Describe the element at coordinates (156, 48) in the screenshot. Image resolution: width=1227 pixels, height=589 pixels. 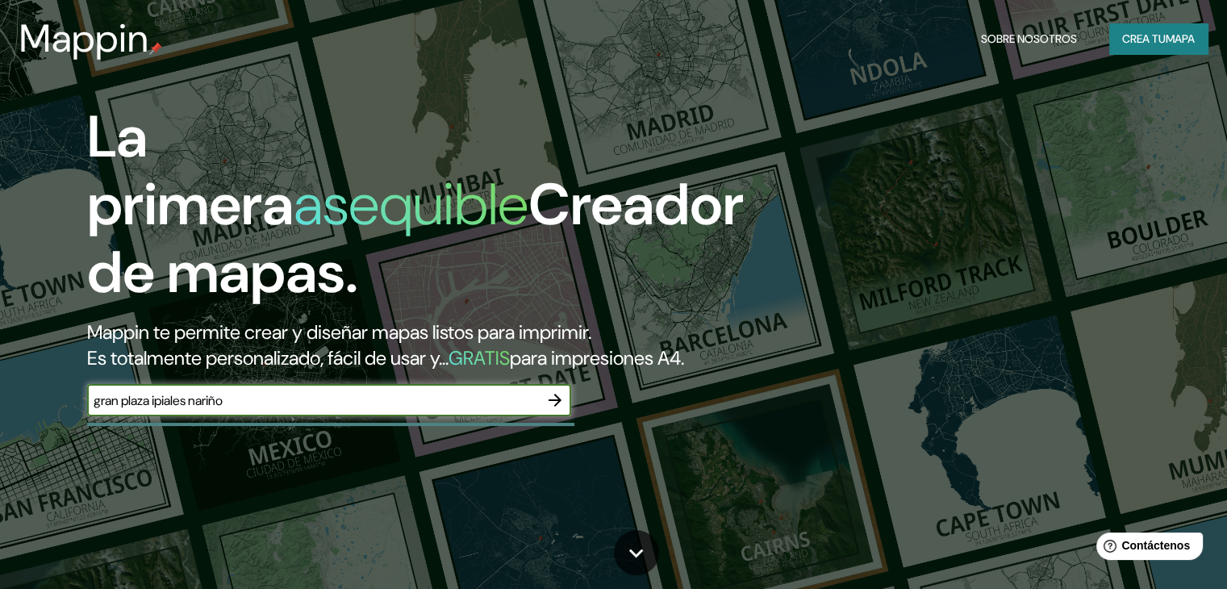
I see `img: pin de mapeo` at that location.